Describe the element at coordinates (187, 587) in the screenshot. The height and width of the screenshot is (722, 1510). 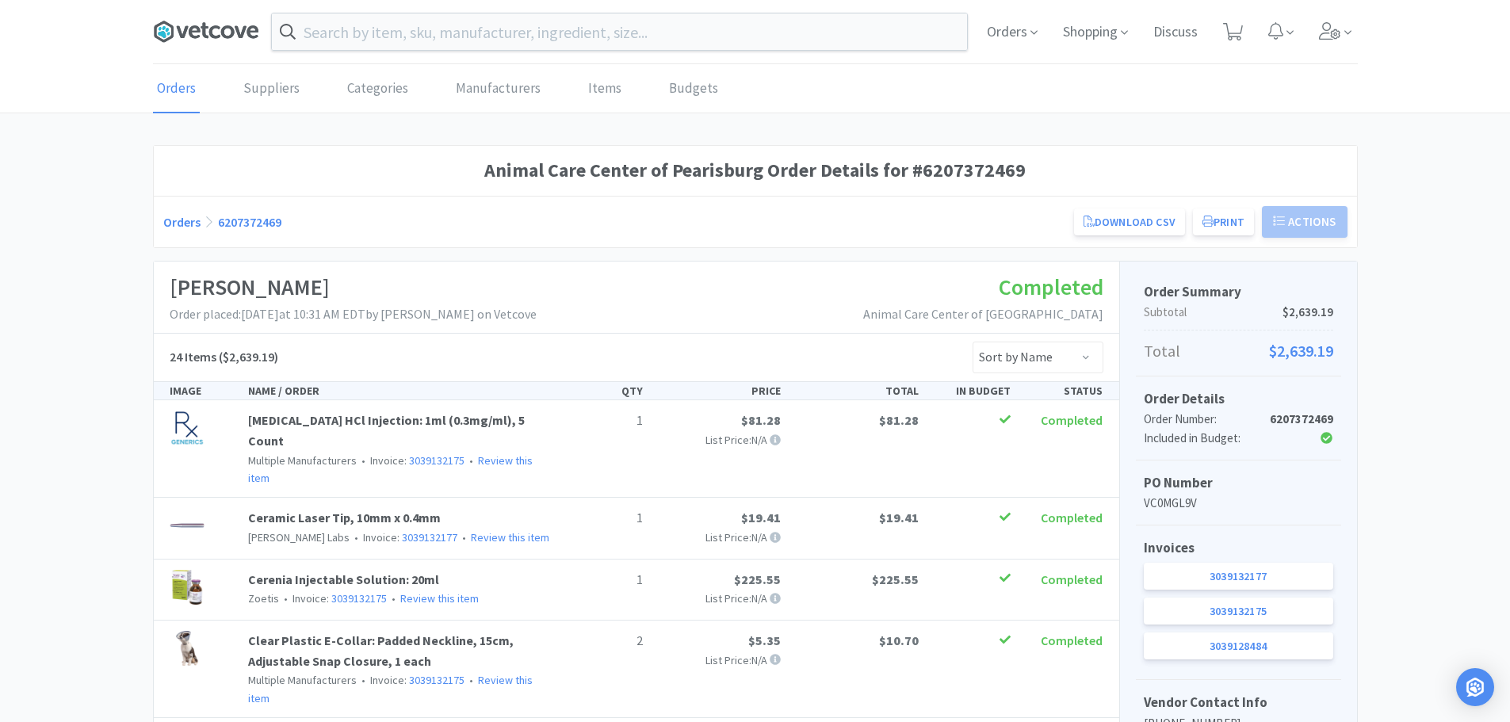
I see `img: 55361e86bb714a02bb532598ccc01019_502556.jpeg` at that location.